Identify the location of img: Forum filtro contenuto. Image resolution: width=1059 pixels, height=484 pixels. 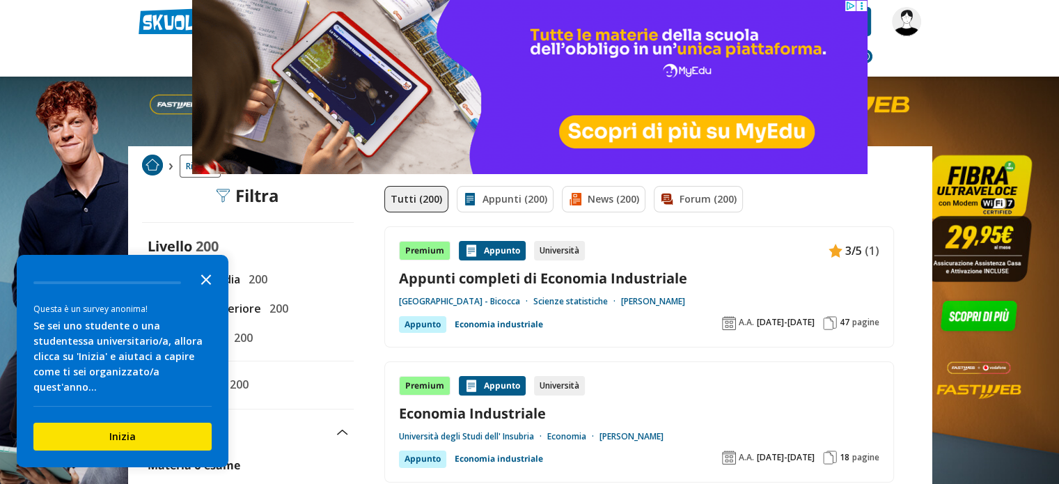
(667, 199).